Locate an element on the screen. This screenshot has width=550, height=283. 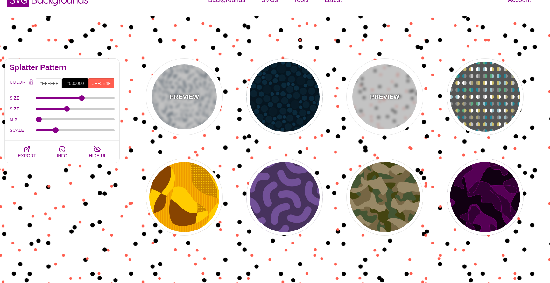
button: purple brain like organic pattern is located at coordinates (284, 197).